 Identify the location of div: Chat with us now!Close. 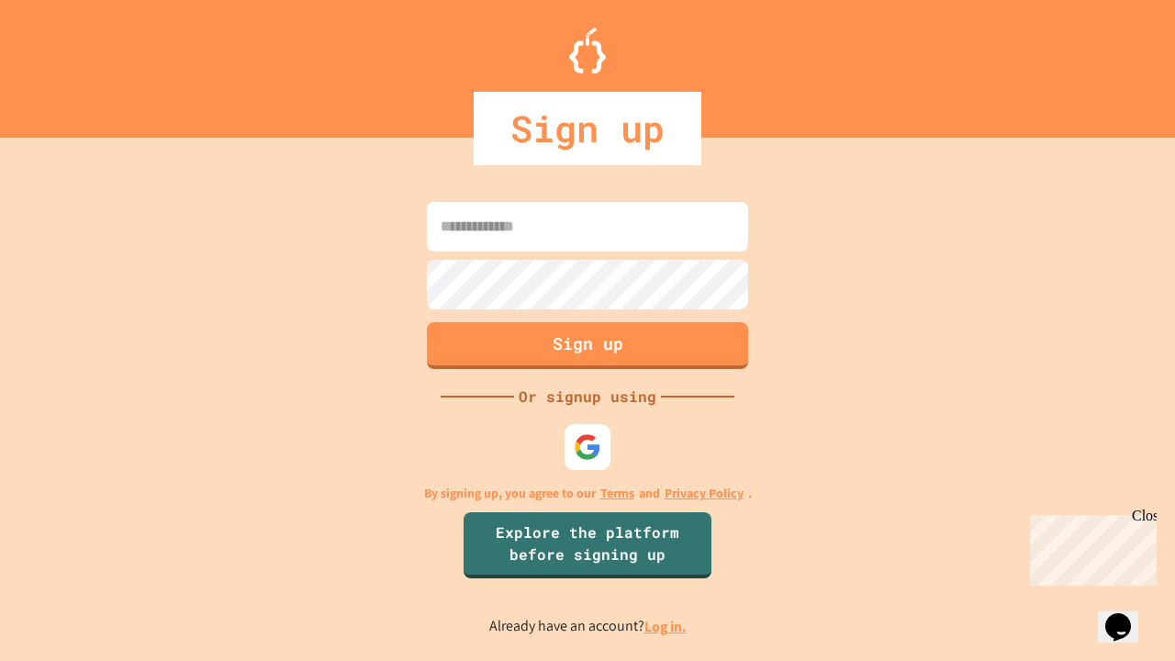
(67, 62).